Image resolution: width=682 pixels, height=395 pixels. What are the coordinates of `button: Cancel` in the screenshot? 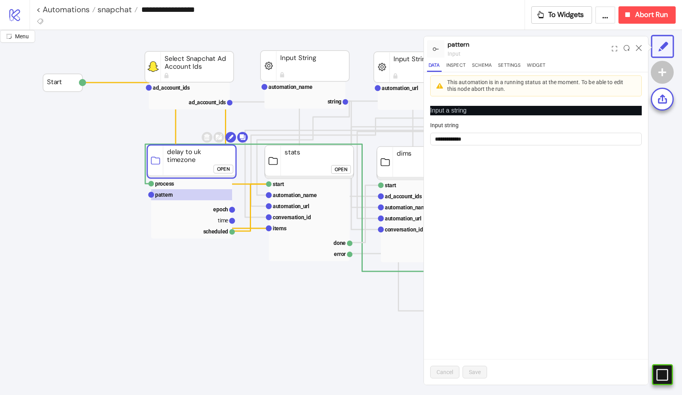 It's located at (445, 372).